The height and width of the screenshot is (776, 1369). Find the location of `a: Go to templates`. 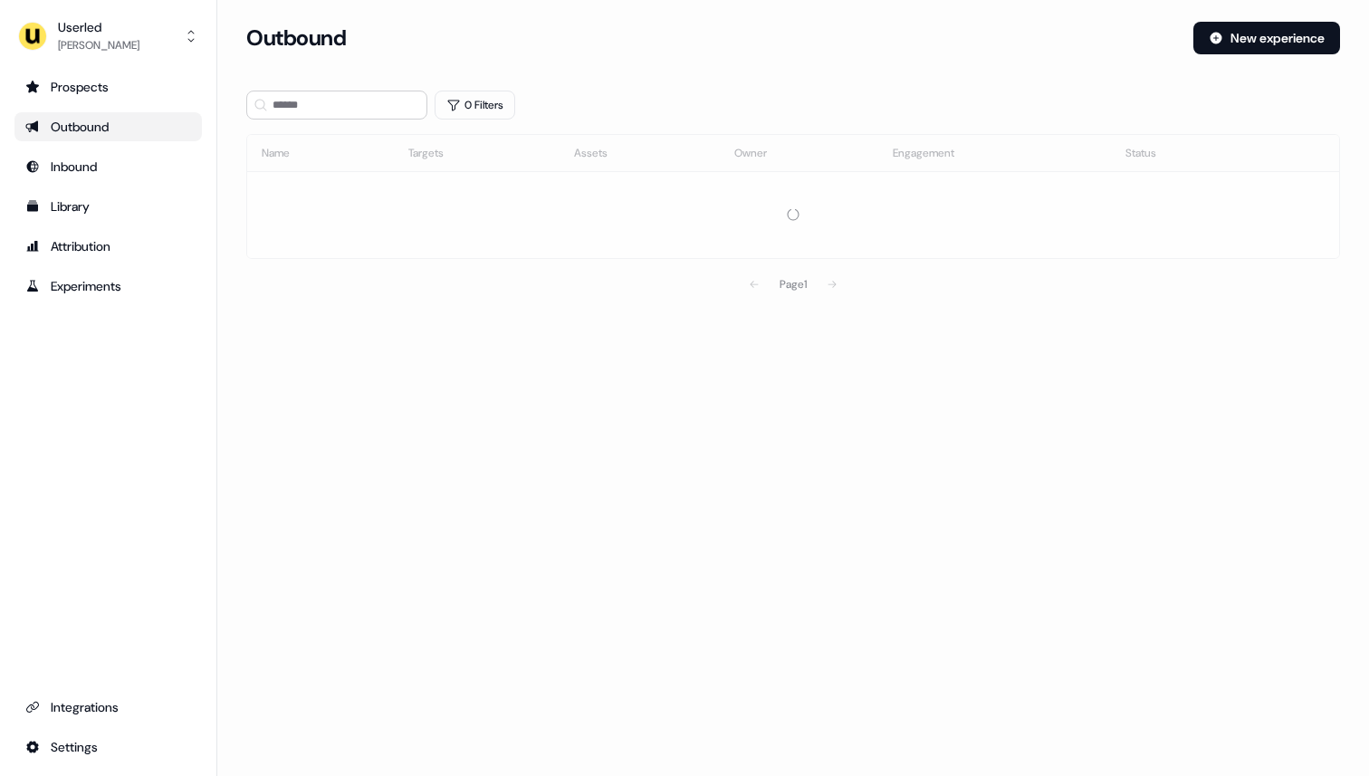

a: Go to templates is located at coordinates (108, 206).